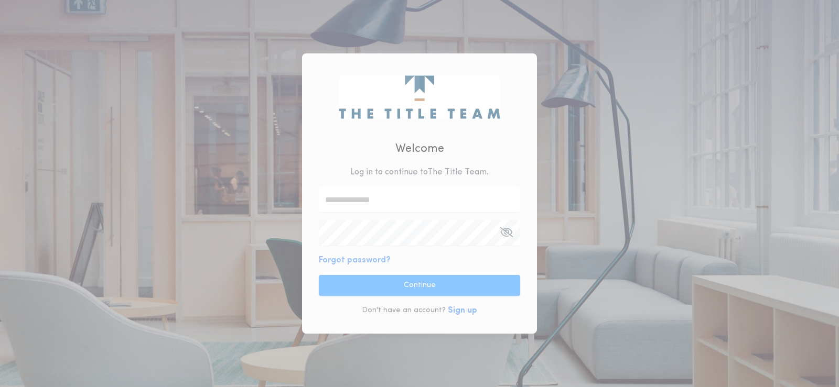 Image resolution: width=839 pixels, height=387 pixels. What do you see at coordinates (419, 97) in the screenshot?
I see `img: logo` at bounding box center [419, 97].